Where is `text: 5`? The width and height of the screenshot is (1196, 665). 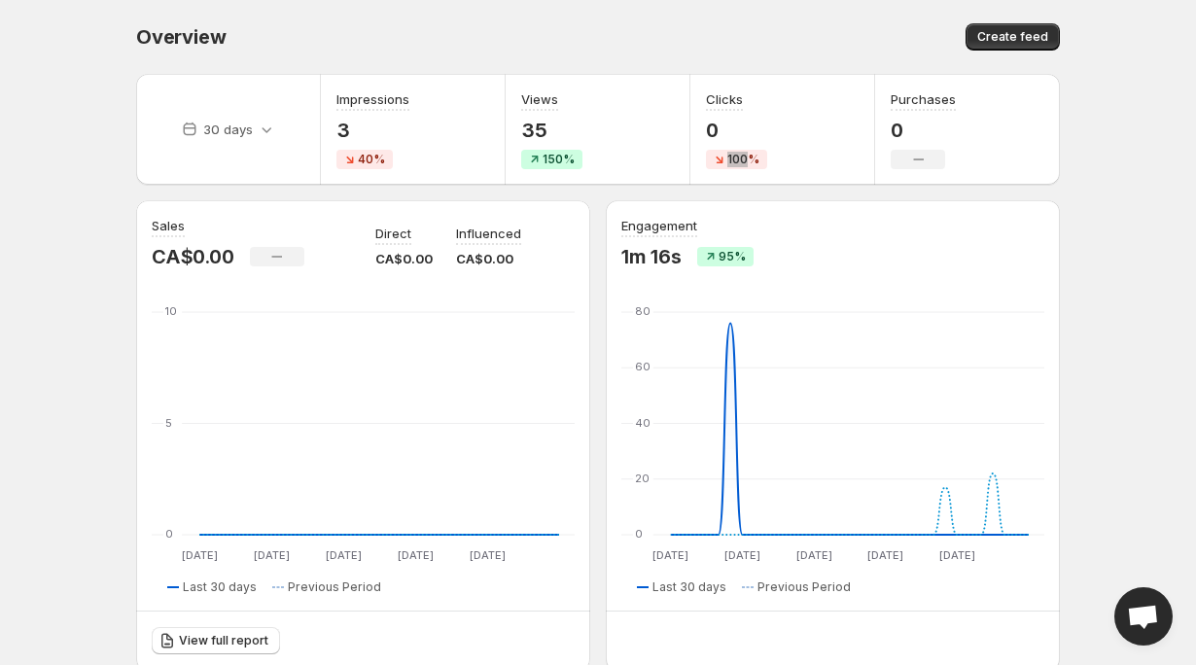
text: 5 is located at coordinates (168, 423).